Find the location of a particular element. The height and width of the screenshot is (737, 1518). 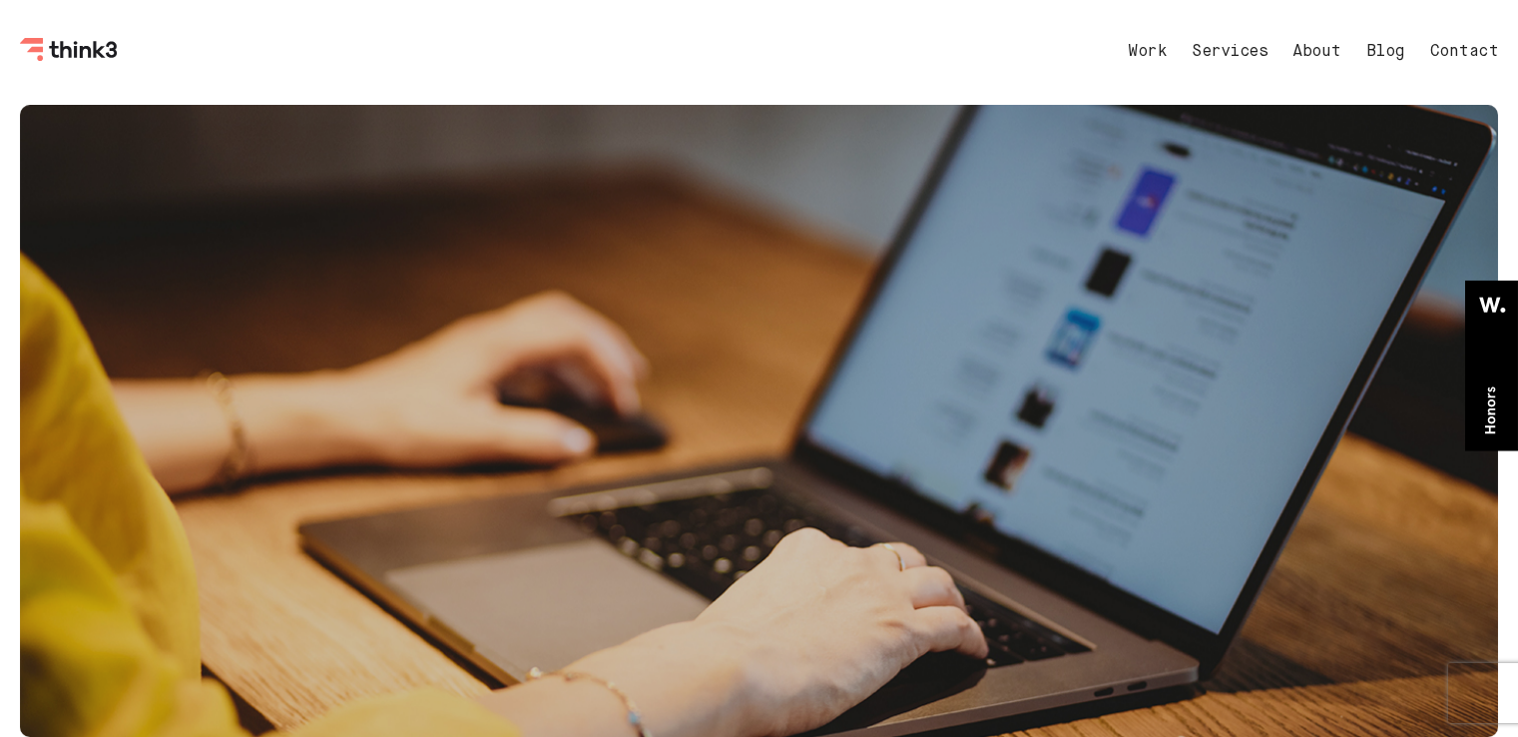

a: About is located at coordinates (1316, 52).